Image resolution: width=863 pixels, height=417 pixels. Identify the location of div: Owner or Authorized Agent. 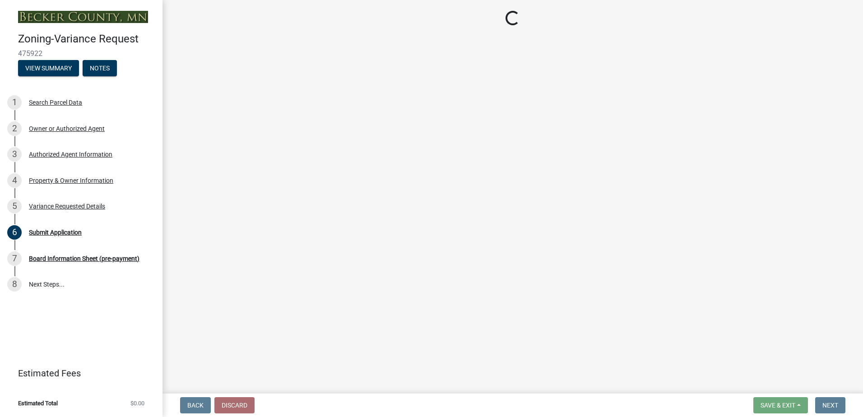
(67, 129).